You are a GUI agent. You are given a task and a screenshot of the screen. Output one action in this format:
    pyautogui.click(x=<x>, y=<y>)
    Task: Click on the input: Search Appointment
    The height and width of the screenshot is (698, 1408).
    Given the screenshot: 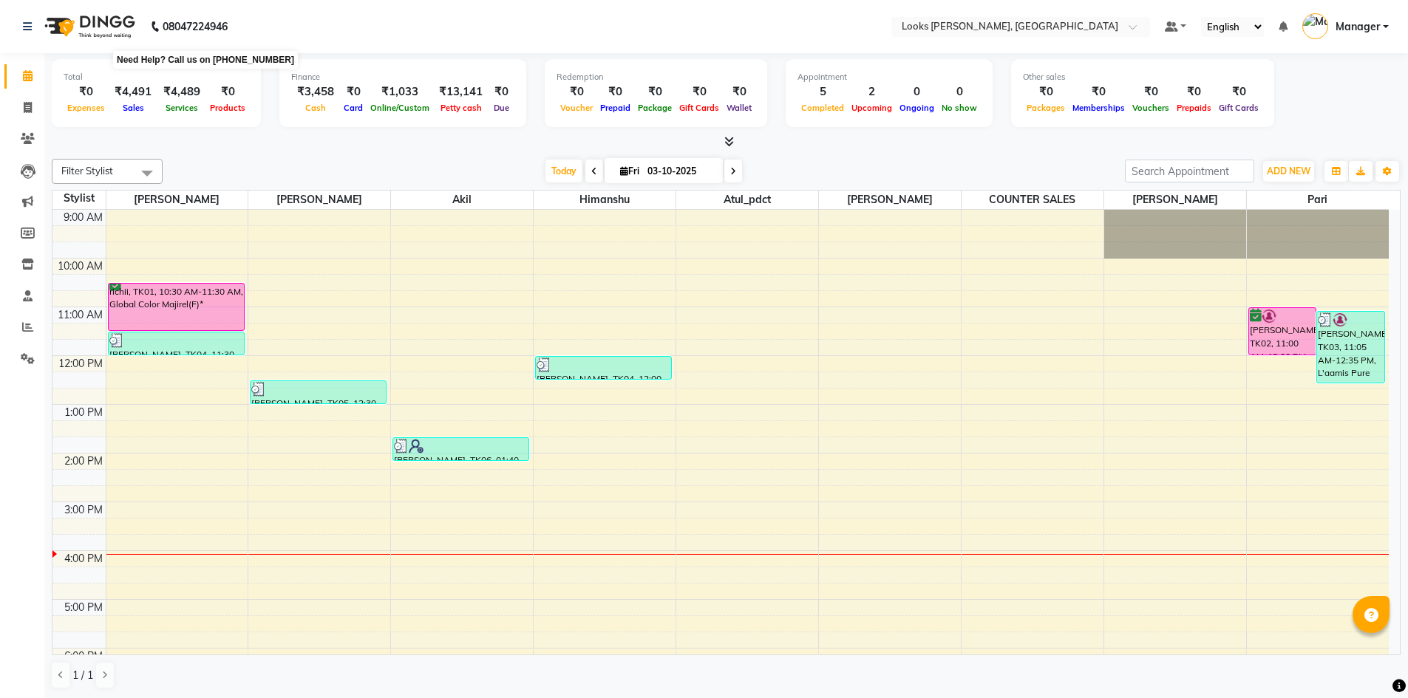 What is the action you would take?
    pyautogui.click(x=1189, y=171)
    